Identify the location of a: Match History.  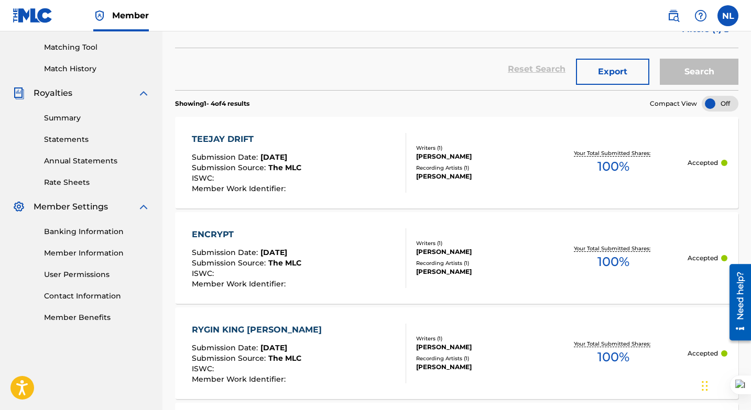
(97, 69).